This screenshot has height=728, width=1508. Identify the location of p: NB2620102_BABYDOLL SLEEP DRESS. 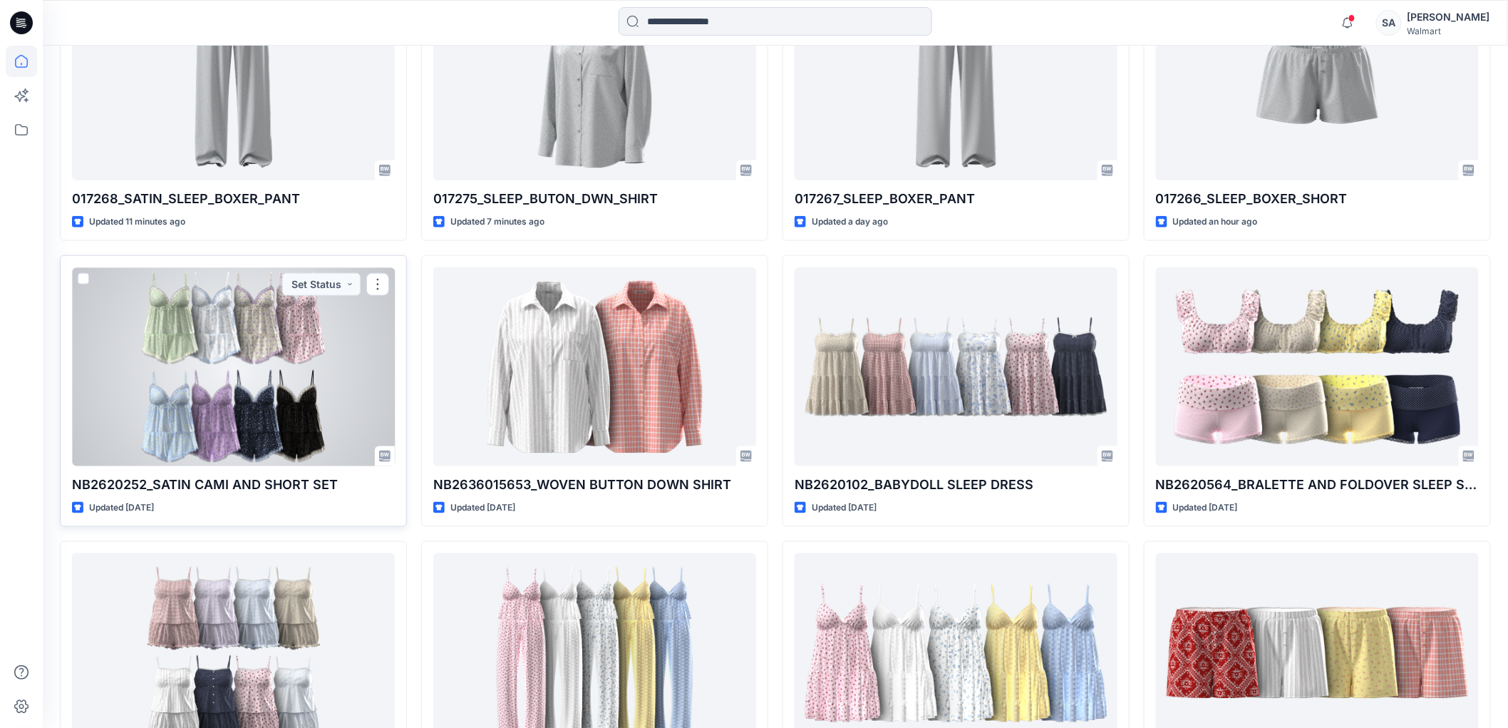
(956, 485).